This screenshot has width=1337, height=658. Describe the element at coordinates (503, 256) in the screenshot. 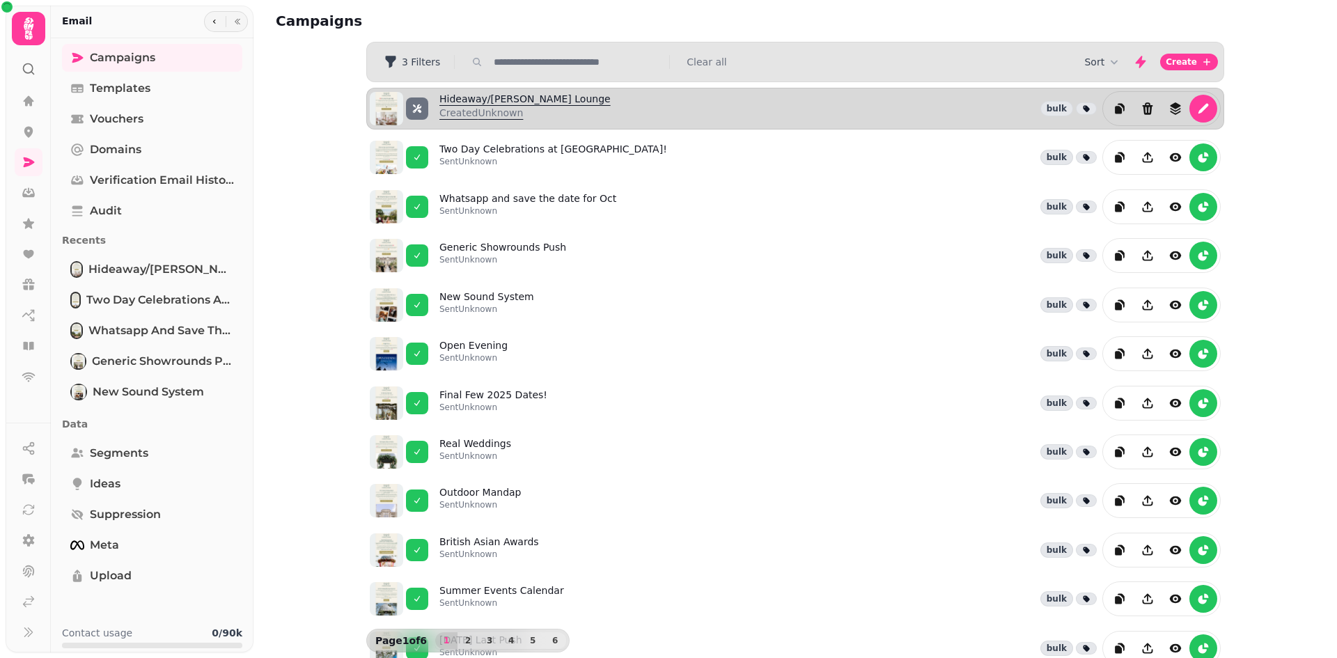

I see `a: Generic Showrounds PushSentUnknown` at that location.